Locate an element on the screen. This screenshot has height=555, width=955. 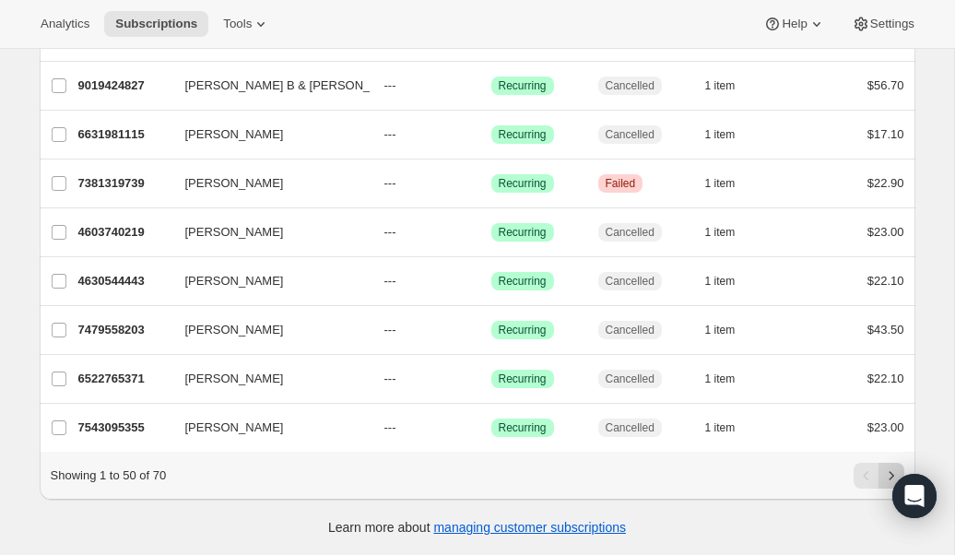
p: 4603740219 is located at coordinates (124, 232).